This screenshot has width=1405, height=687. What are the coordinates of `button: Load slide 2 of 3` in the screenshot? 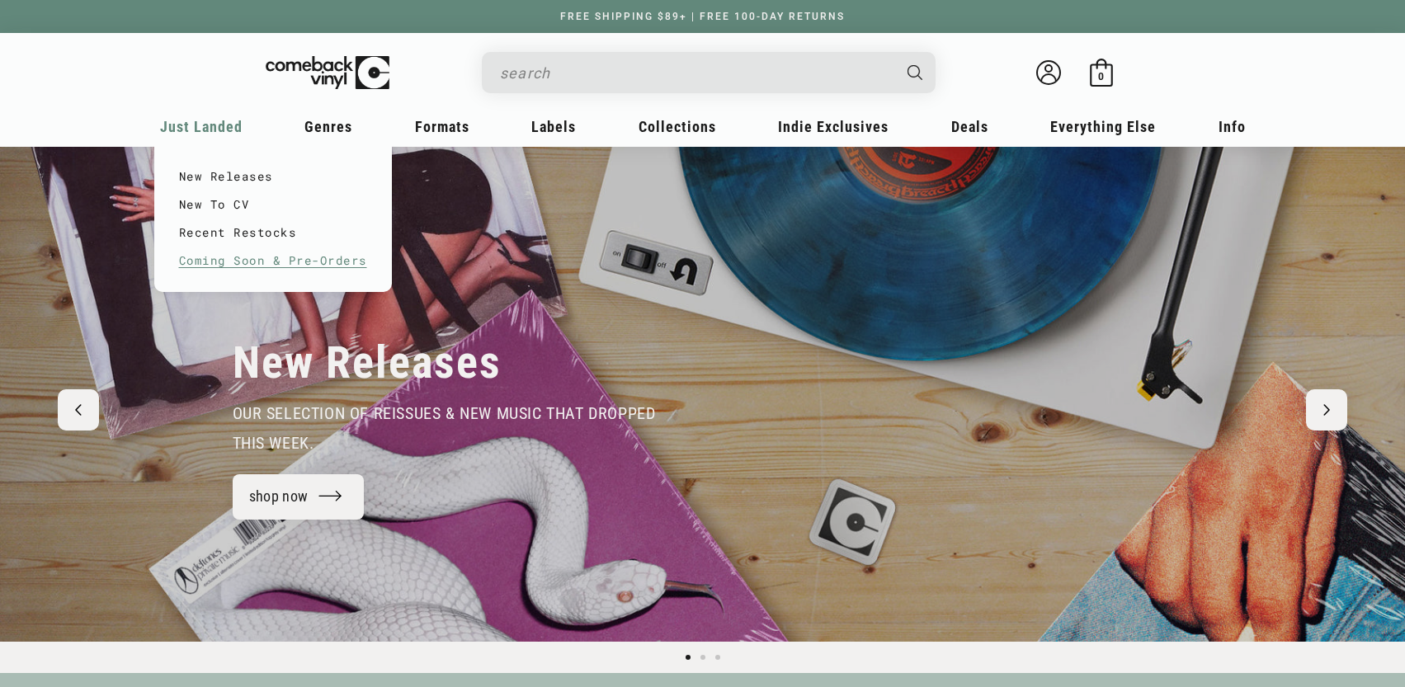 It's located at (703, 657).